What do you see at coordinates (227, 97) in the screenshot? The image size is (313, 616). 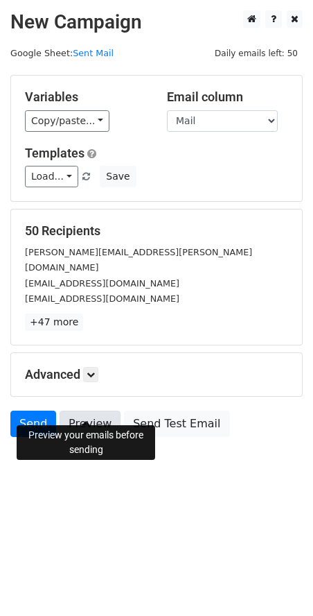 I see `h5: Email column` at bounding box center [227, 97].